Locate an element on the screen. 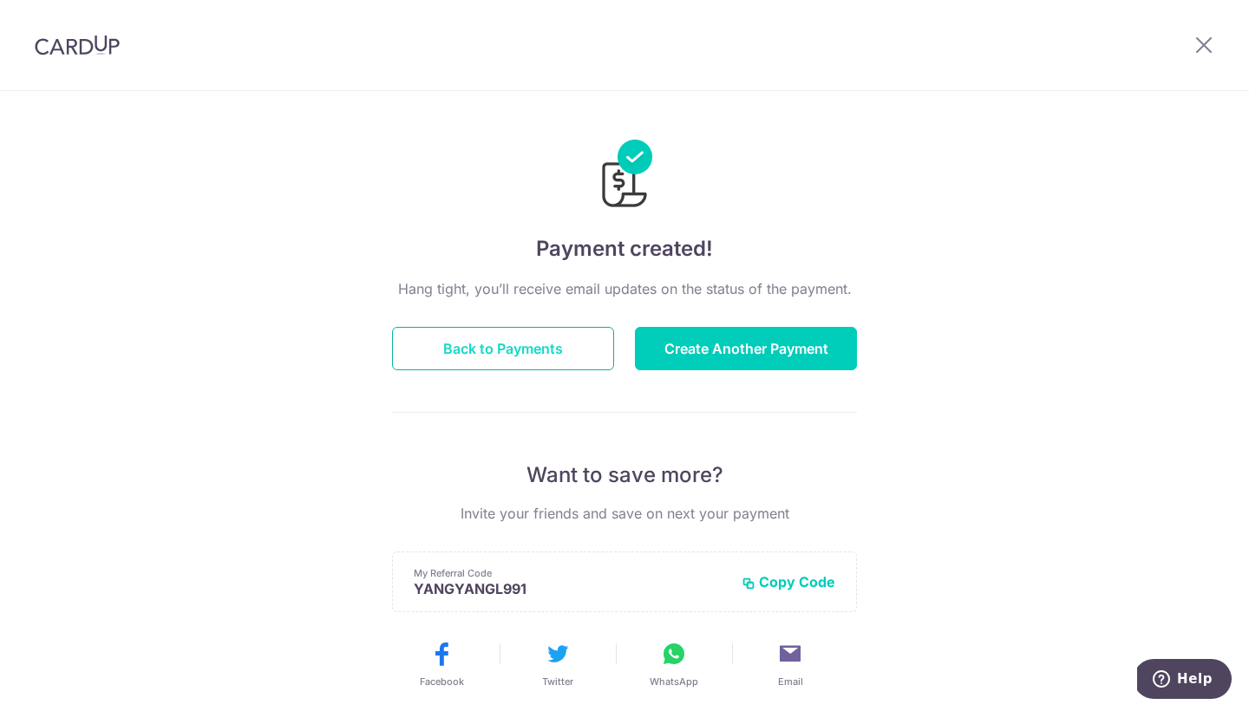 This screenshot has width=1249, height=711. p: My Referral Code is located at coordinates (571, 573).